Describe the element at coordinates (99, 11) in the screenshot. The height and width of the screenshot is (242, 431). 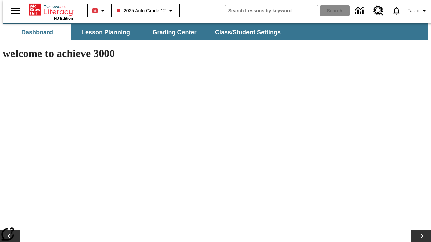
I see `button: Boost Class color is red. Change class color` at that location.